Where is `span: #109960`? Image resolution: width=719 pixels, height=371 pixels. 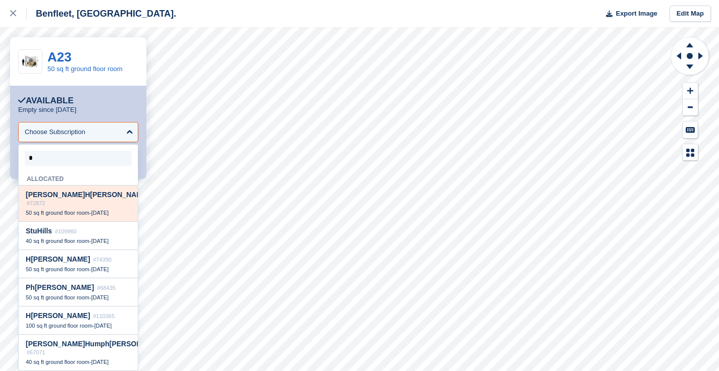 span: #109960 is located at coordinates (66, 232).